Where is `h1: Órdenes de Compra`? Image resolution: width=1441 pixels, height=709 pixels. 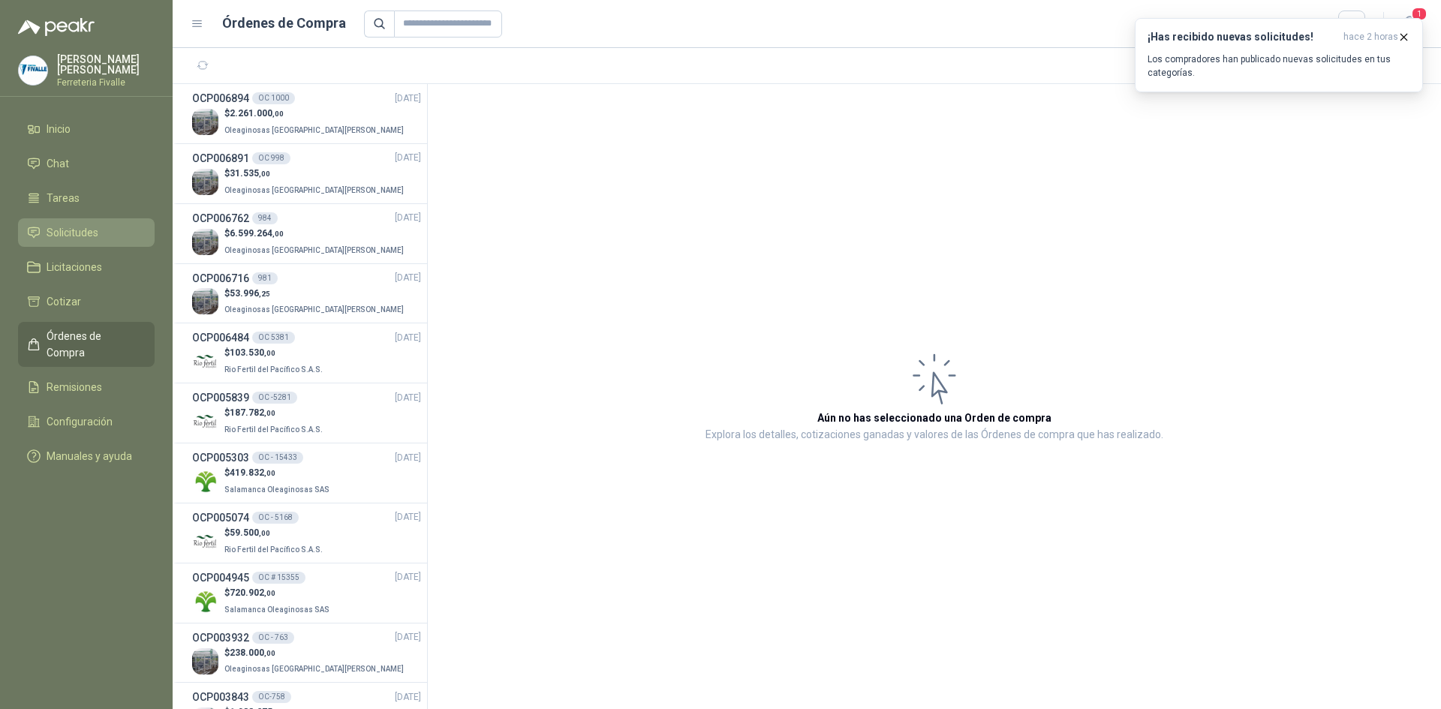
h1: Órdenes de Compra is located at coordinates (284, 23).